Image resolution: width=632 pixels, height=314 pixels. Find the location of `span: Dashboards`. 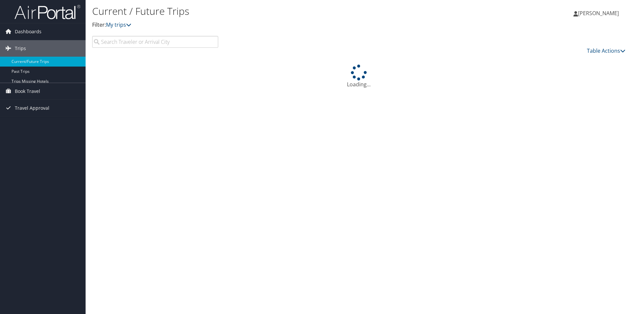

span: Dashboards is located at coordinates (28, 32).